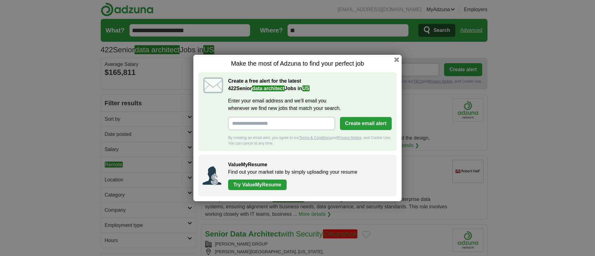 This screenshot has height=256, width=595. I want to click on h2: Create a free alert for the latest, so click(310, 85).